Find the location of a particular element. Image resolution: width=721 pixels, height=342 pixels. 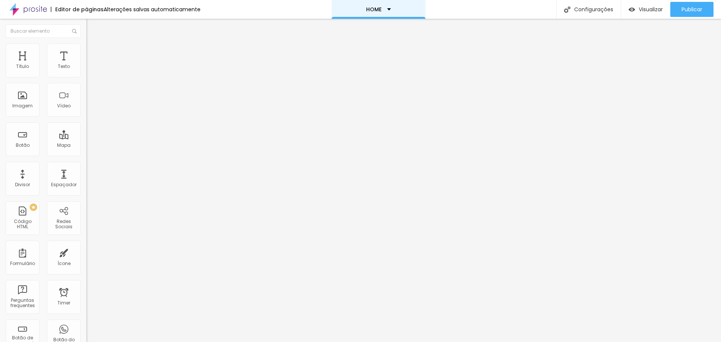

div: Mapa is located at coordinates (64, 145).